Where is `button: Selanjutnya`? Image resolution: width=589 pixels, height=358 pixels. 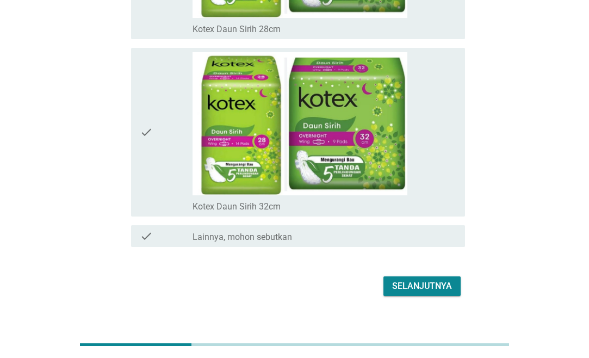
button: Selanjutnya is located at coordinates (422, 286).